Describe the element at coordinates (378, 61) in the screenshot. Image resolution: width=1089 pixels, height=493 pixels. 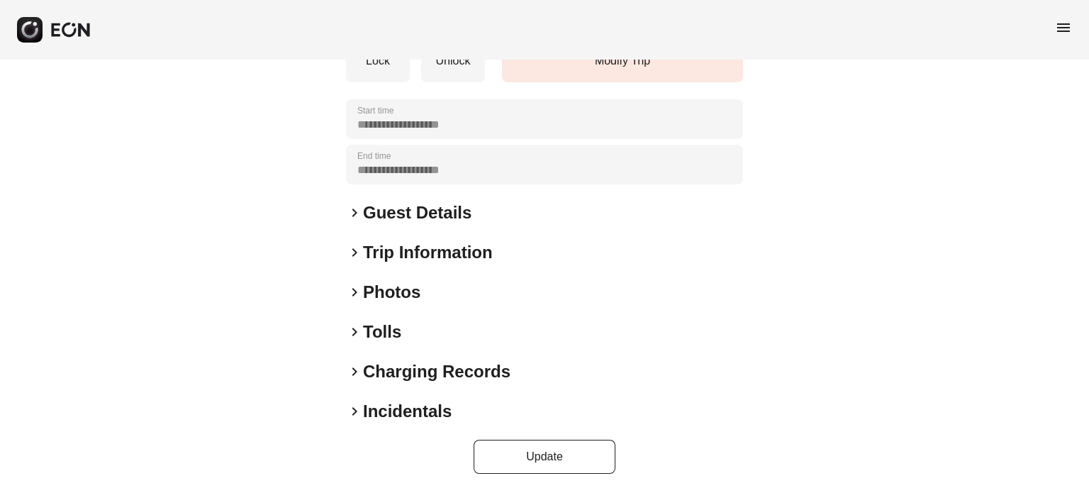
I see `p: Lock` at that location.